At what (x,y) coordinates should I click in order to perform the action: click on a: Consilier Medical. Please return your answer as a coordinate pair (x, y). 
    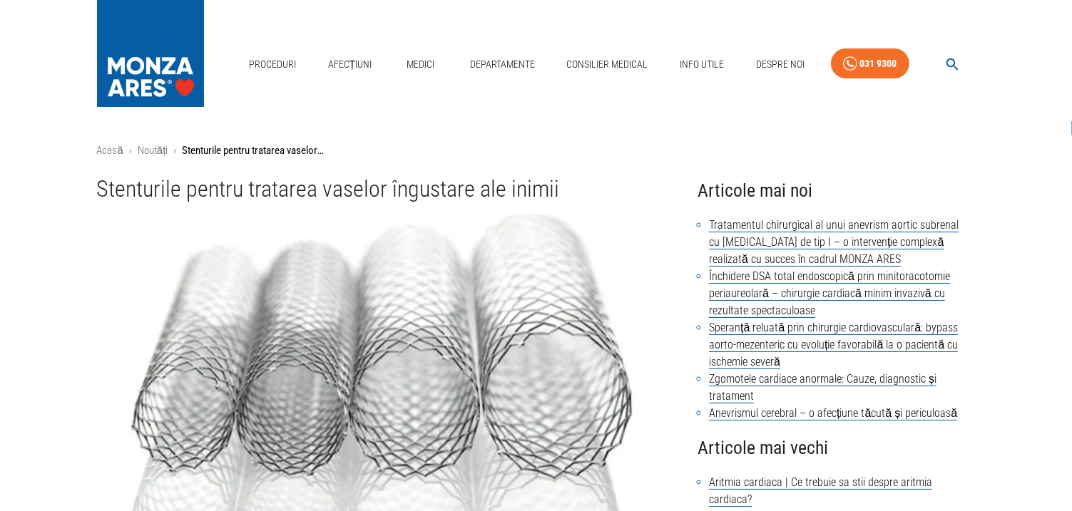
    Looking at the image, I should click on (607, 64).